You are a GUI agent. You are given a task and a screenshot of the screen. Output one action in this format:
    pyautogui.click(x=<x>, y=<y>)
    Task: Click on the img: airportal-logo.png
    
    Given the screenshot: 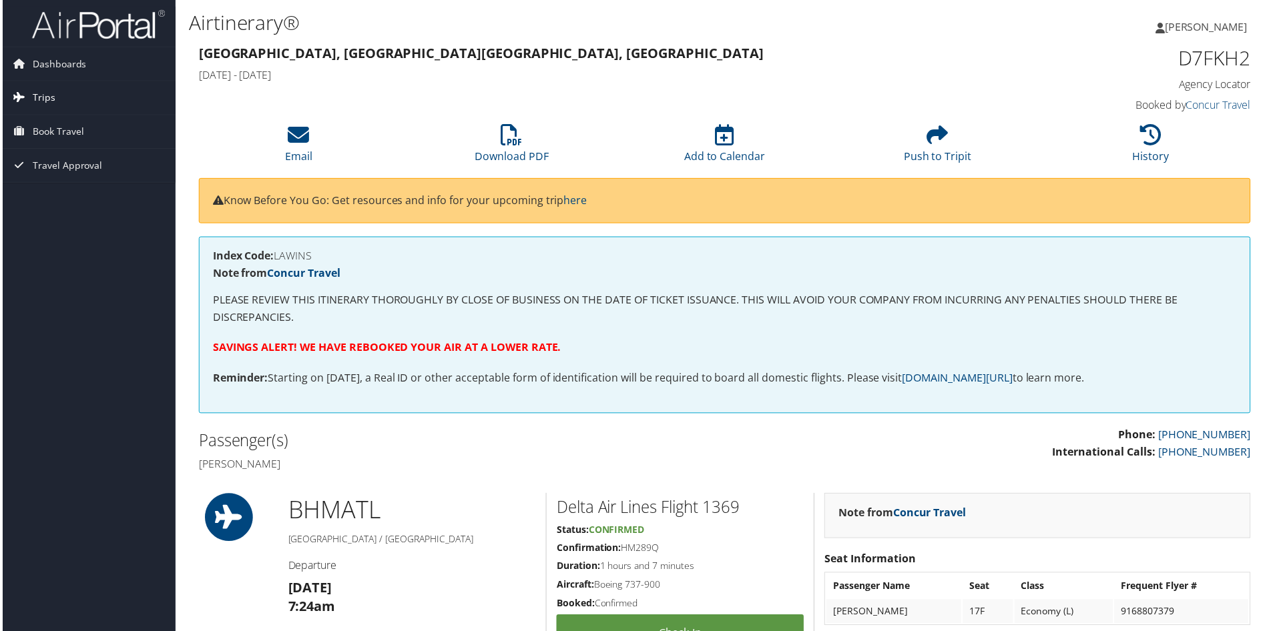 What is the action you would take?
    pyautogui.click(x=96, y=24)
    